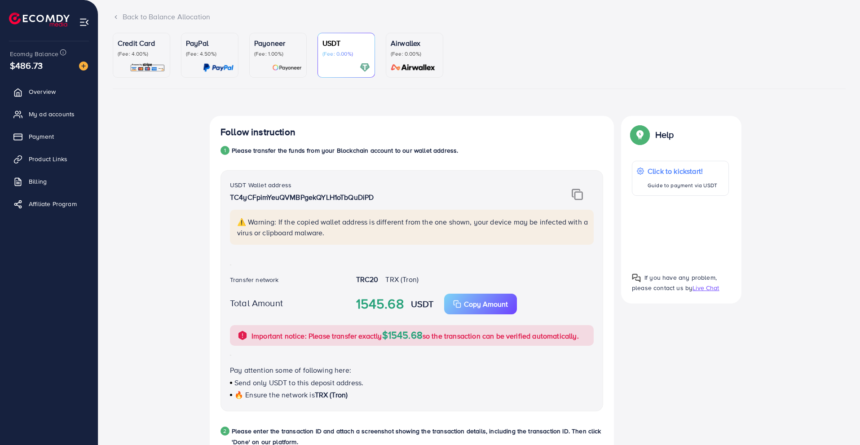 This screenshot has height=445, width=860. Describe the element at coordinates (345, 150) in the screenshot. I see `p: Please transfer the funds from your Blockchain account to our wallet address.` at that location.